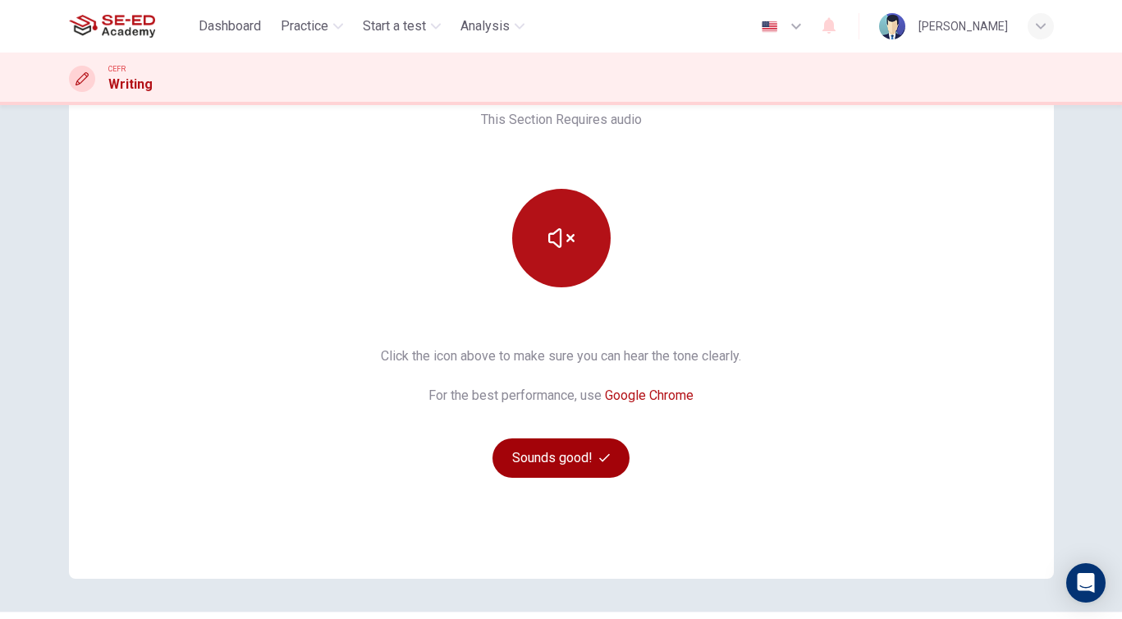 The image size is (1122, 619). What do you see at coordinates (230, 26) in the screenshot?
I see `button: Dashboard` at bounding box center [230, 26].